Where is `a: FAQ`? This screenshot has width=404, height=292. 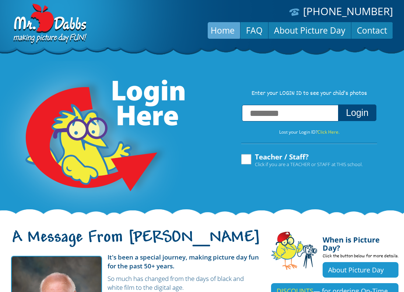
a: FAQ is located at coordinates (254, 30).